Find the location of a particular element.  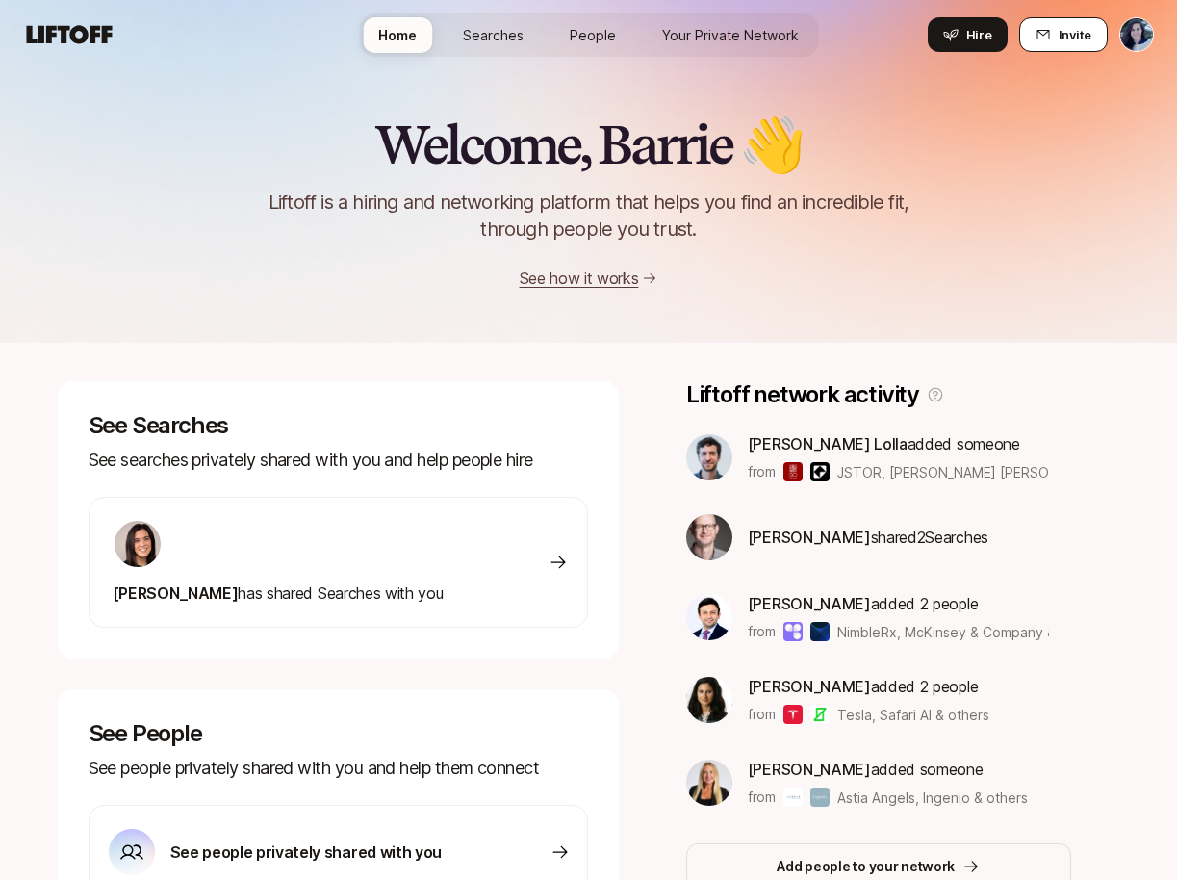

span: NimbleRx, McKinsey & Company & others is located at coordinates (969, 631).